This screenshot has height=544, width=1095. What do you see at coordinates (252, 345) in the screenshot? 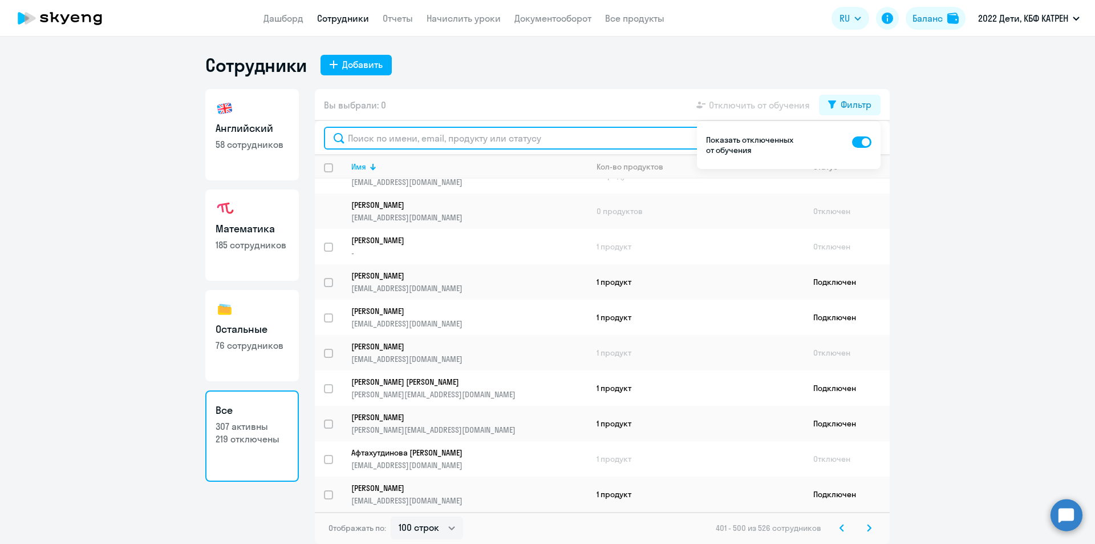
I see `p: 76 сотрудников` at bounding box center [252, 345].